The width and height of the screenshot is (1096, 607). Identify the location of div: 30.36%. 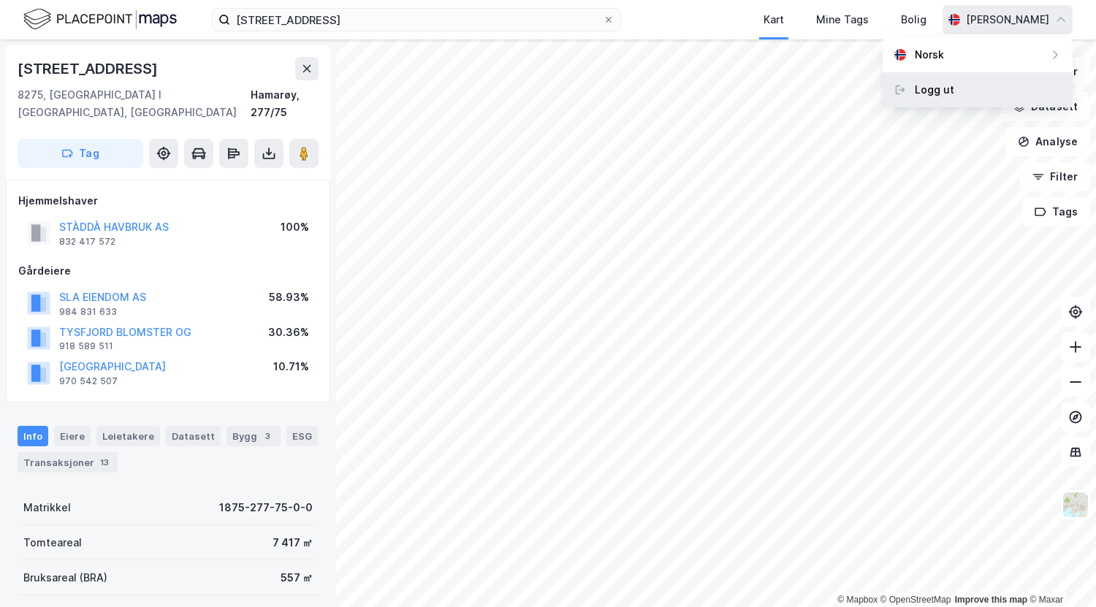
(289, 332).